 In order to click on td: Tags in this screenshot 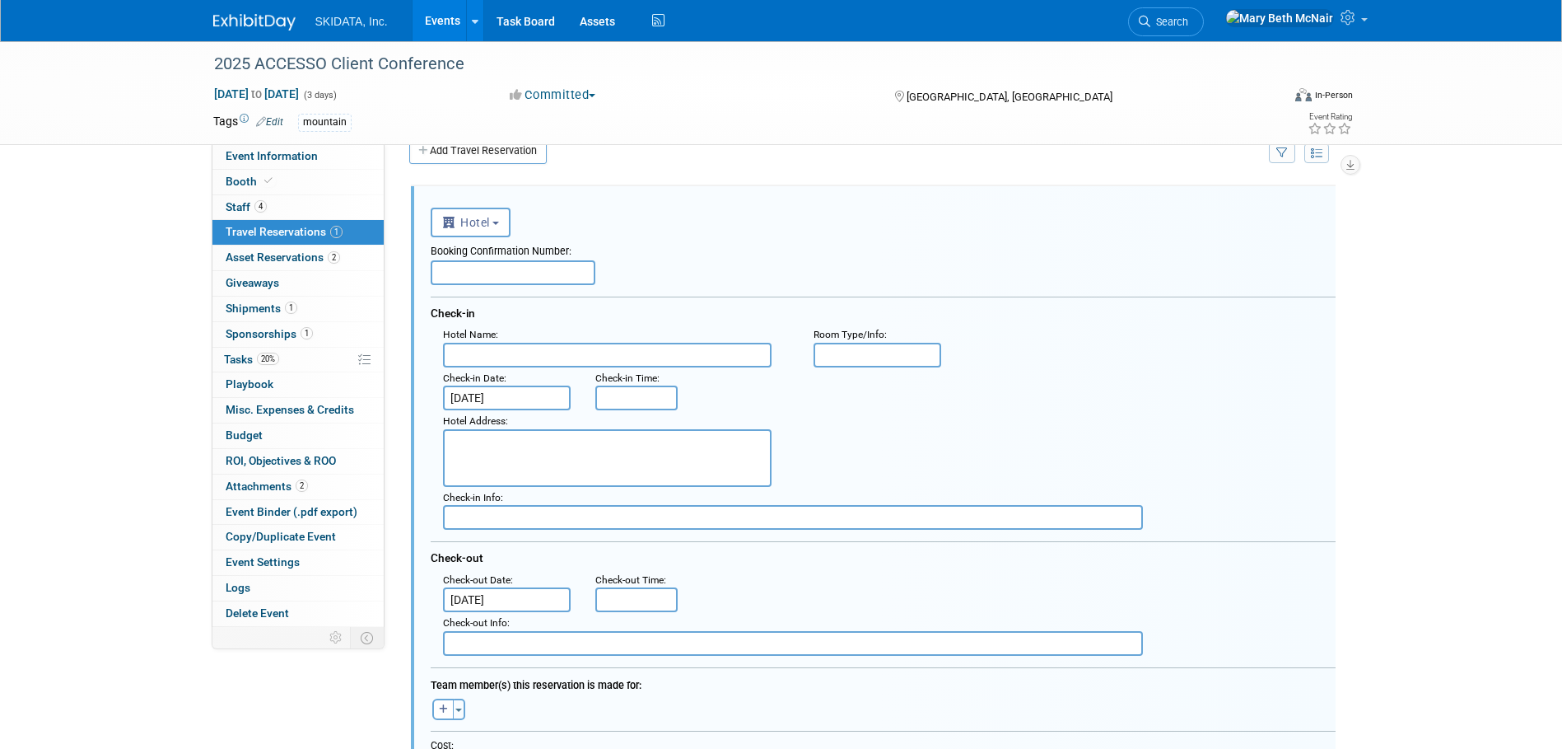, I will do `click(248, 122)`.